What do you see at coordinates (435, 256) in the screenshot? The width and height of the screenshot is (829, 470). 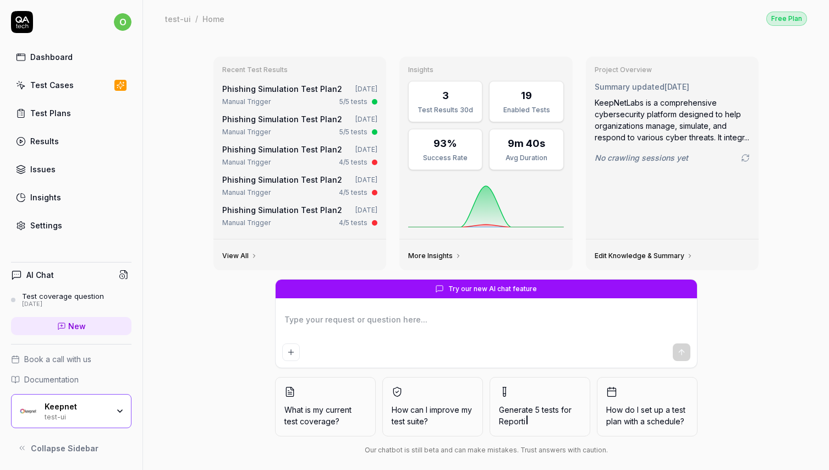 I see `a: More Insights` at bounding box center [435, 256].